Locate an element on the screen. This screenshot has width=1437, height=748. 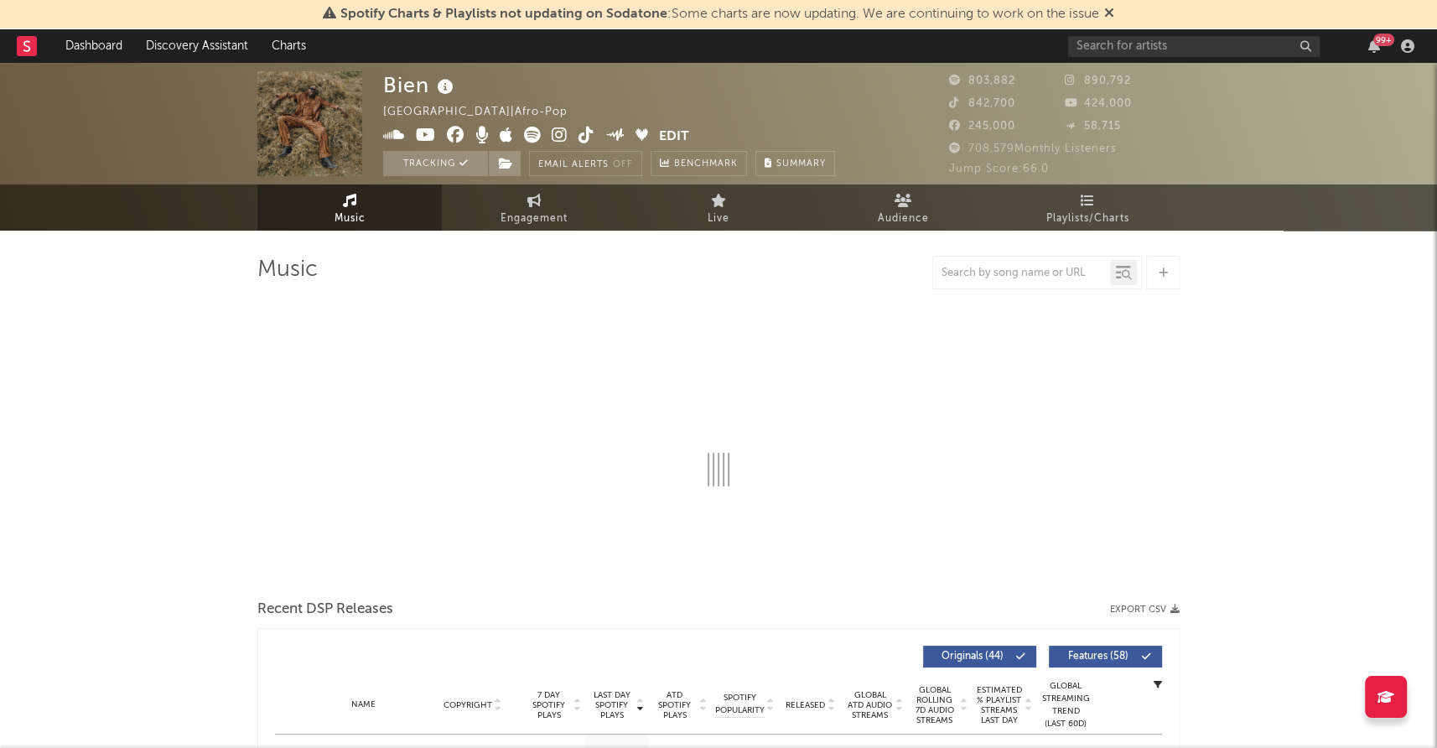
a: Charts is located at coordinates (288, 46).